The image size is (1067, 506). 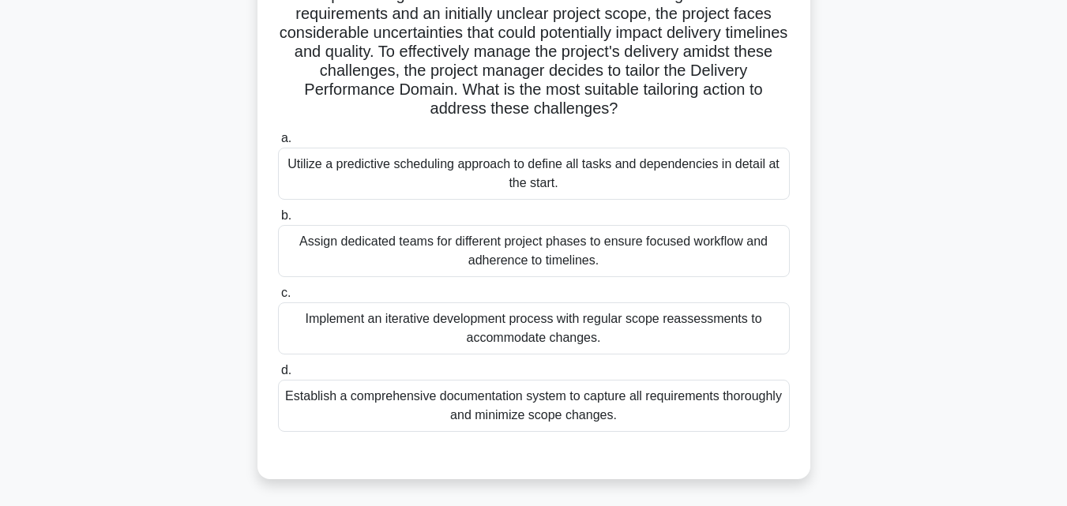 I want to click on span: d., so click(x=286, y=370).